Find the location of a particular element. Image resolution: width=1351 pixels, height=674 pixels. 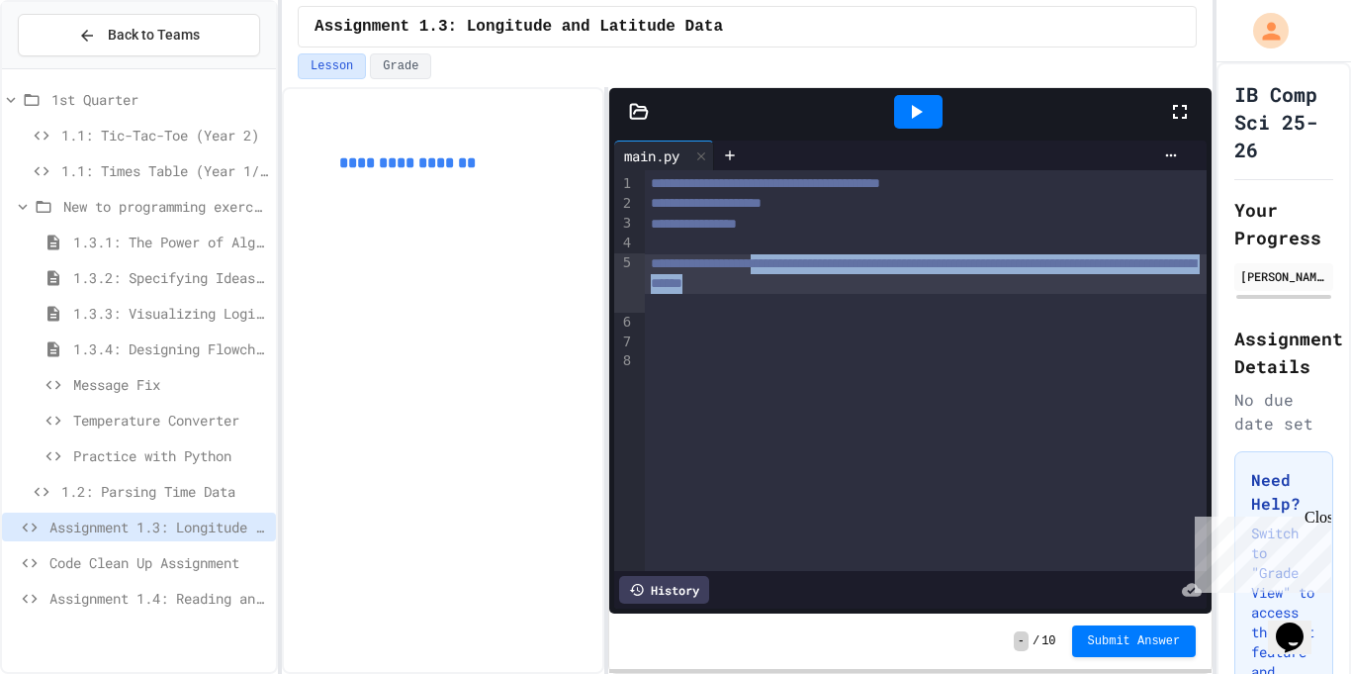

span: Code Clean Up Assignment is located at coordinates (158, 562).